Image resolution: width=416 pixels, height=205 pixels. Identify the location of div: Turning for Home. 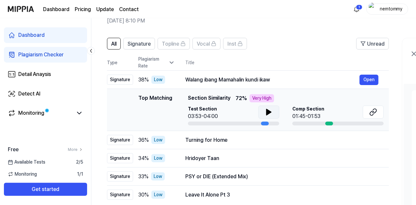
(282, 140).